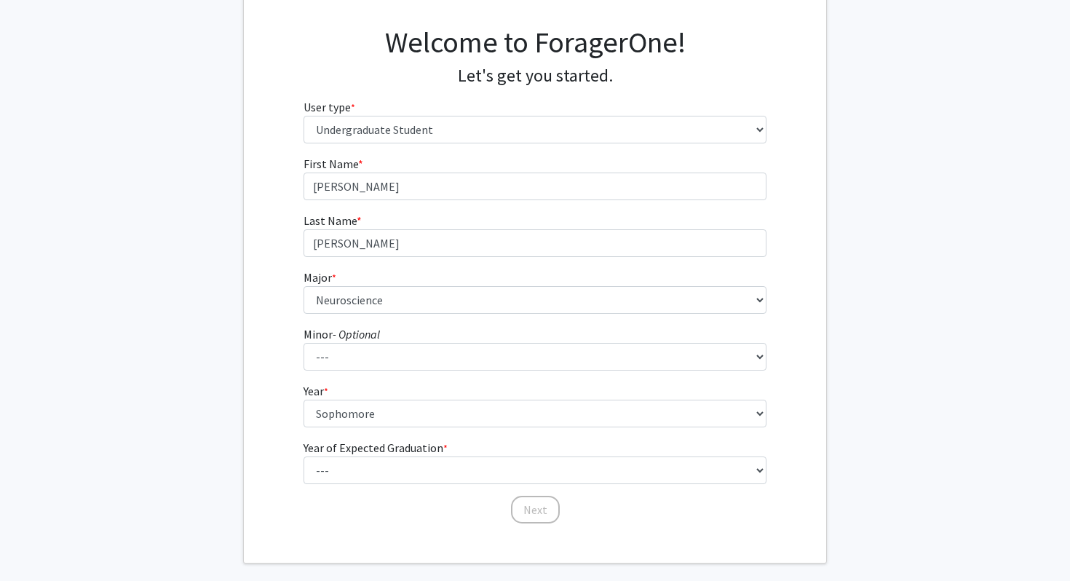 The width and height of the screenshot is (1070, 581). Describe the element at coordinates (535, 510) in the screenshot. I see `button: Next` at that location.